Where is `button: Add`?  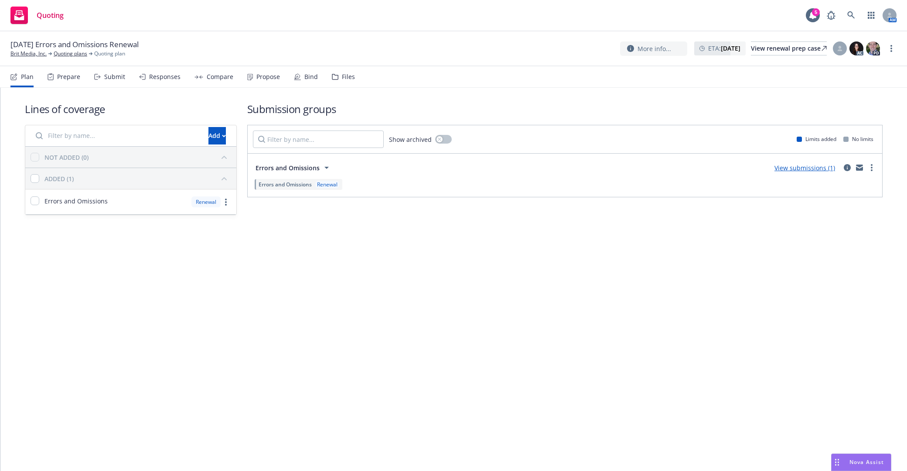 button: Add is located at coordinates (217, 136).